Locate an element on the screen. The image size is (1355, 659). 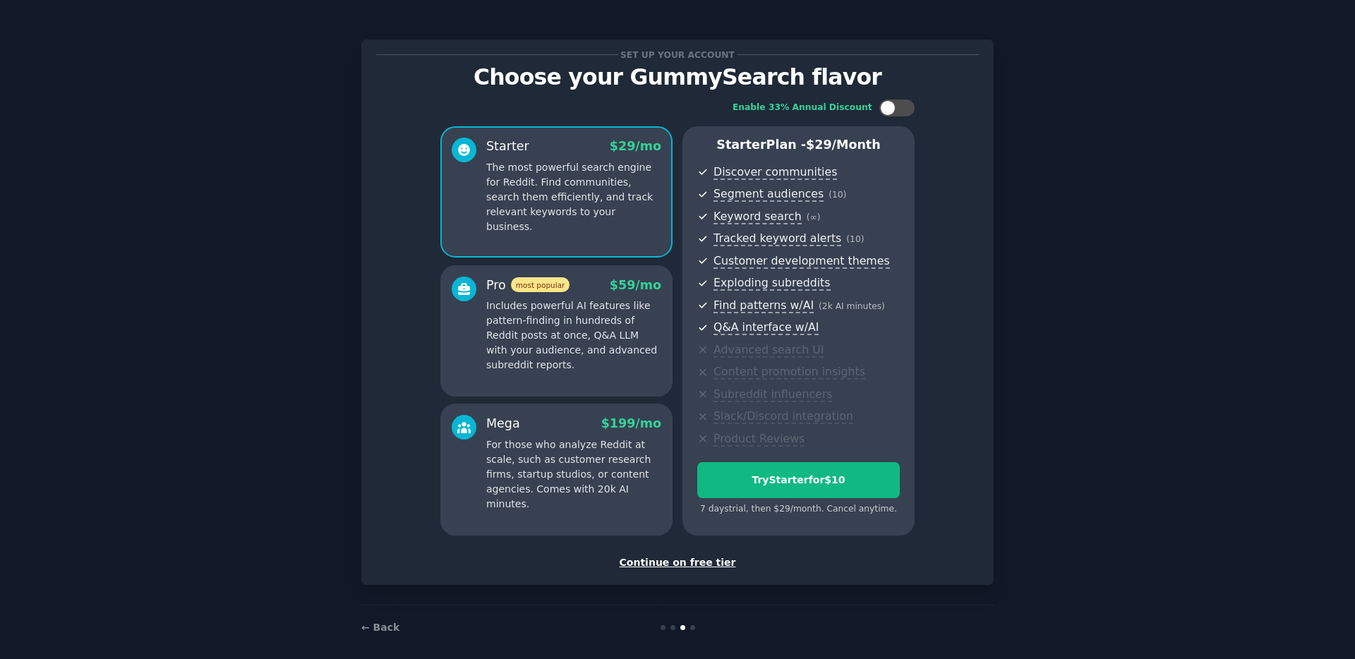
span: $ 59 /mo is located at coordinates (635, 285).